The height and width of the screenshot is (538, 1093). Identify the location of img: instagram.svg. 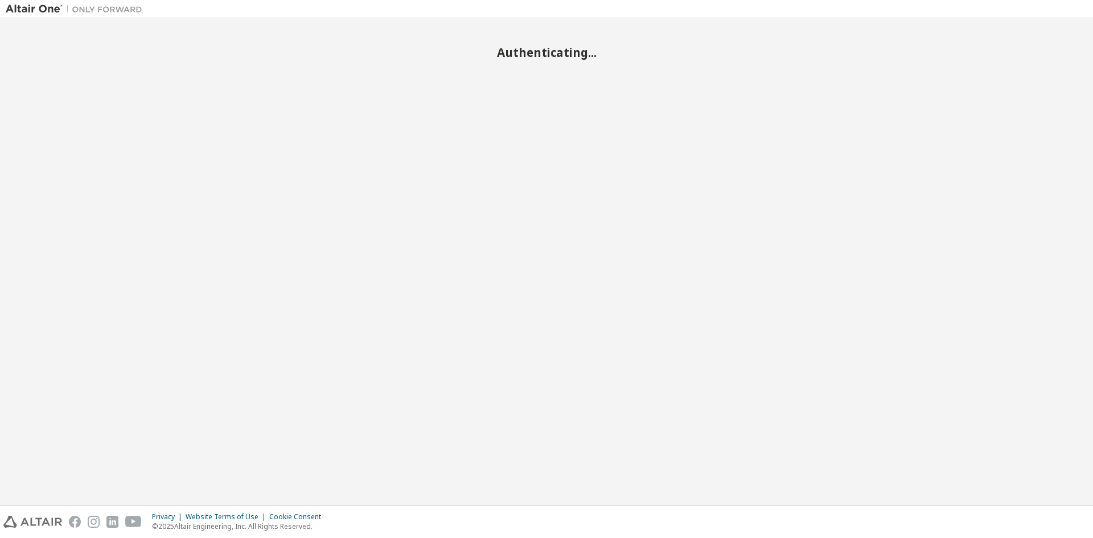
(93, 521).